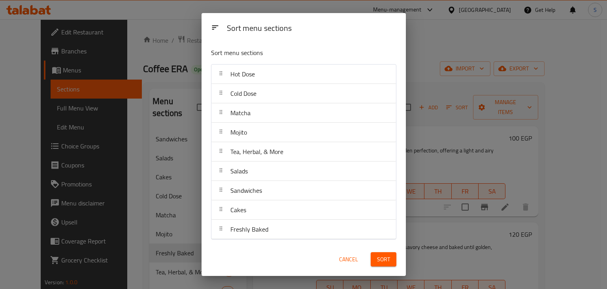 This screenshot has width=607, height=289. What do you see at coordinates (349, 259) in the screenshot?
I see `span: Cancel` at bounding box center [349, 259].